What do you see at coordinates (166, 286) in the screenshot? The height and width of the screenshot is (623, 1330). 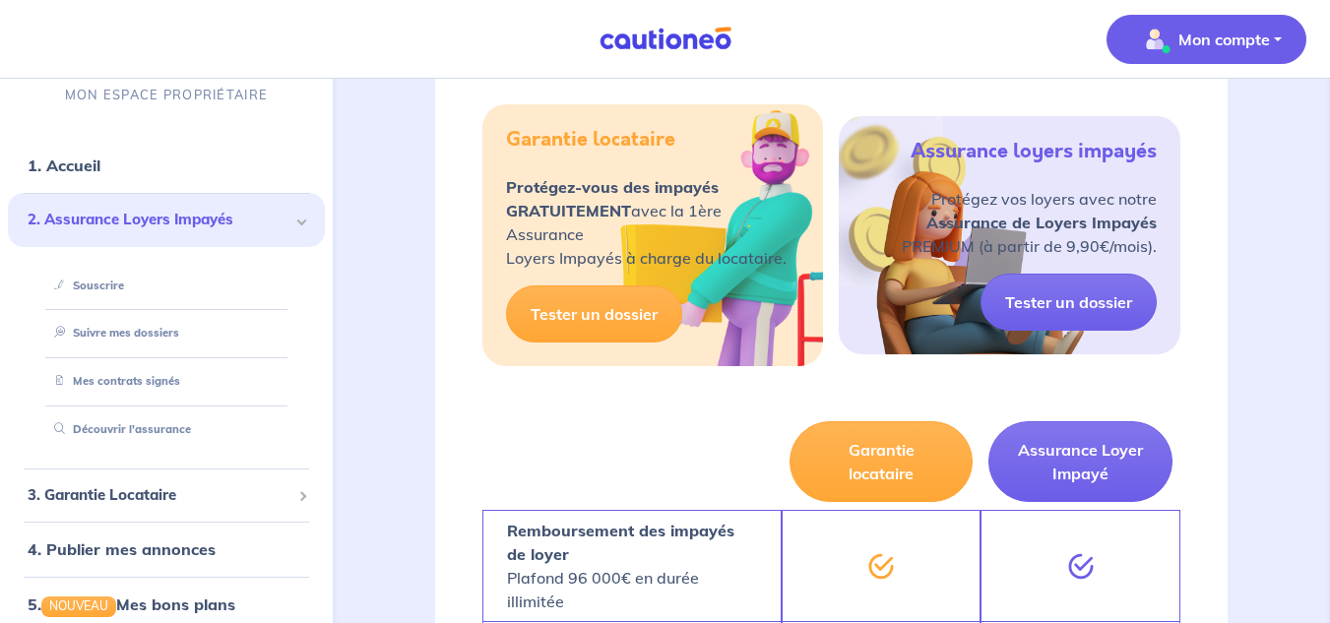 I see `div: Souscrire` at bounding box center [166, 286].